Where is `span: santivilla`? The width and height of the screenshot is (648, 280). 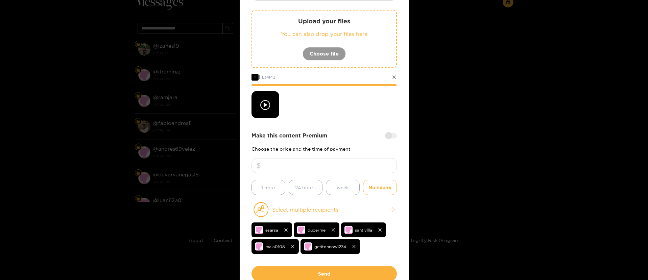
span: santivilla is located at coordinates (364, 230).